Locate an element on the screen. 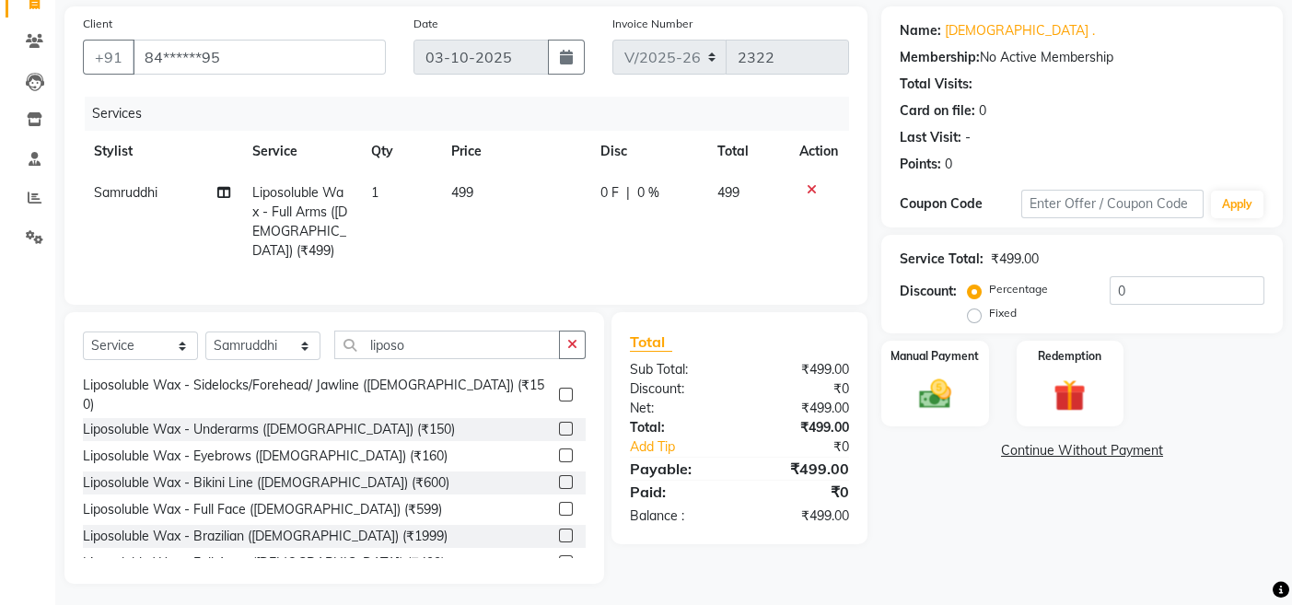 The height and width of the screenshot is (605, 1292). input: Search by Name/Mobile/Email/Code is located at coordinates (259, 57).